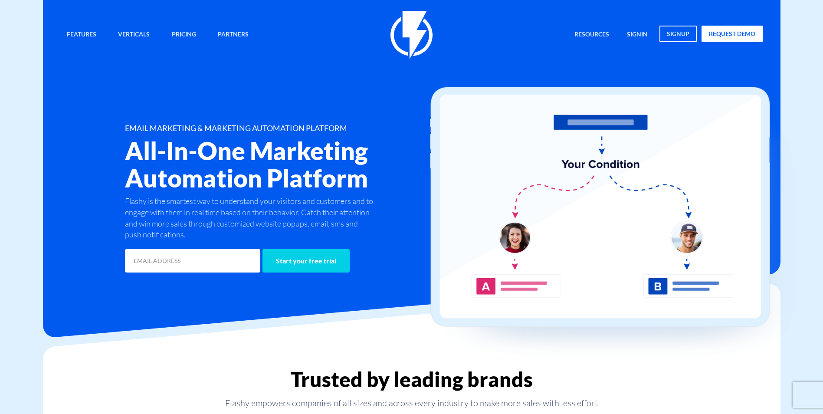 This screenshot has width=823, height=414. Describe the element at coordinates (294, 164) in the screenshot. I see `h2: All-In-One Marketing Automation Platform` at that location.